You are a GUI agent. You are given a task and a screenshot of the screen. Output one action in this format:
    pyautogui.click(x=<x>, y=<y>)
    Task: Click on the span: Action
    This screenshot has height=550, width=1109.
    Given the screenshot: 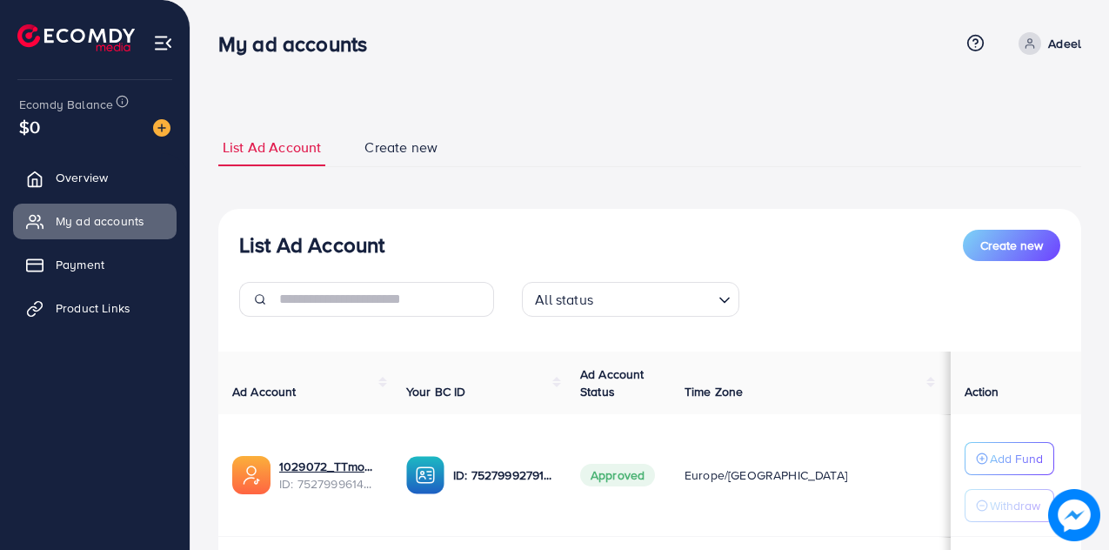 What is the action you would take?
    pyautogui.click(x=982, y=391)
    